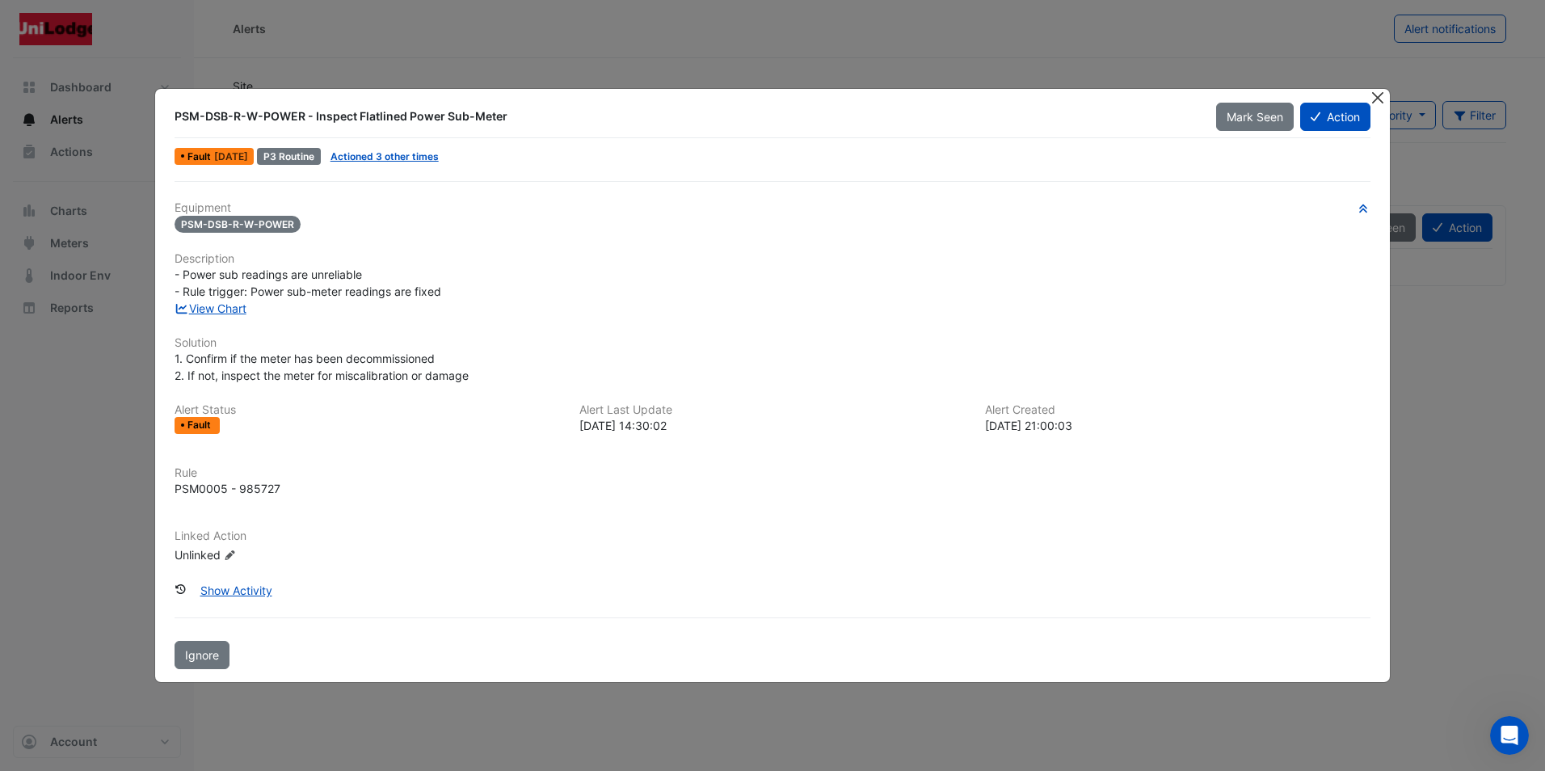  I want to click on button: Mark Seen, so click(1255, 116).